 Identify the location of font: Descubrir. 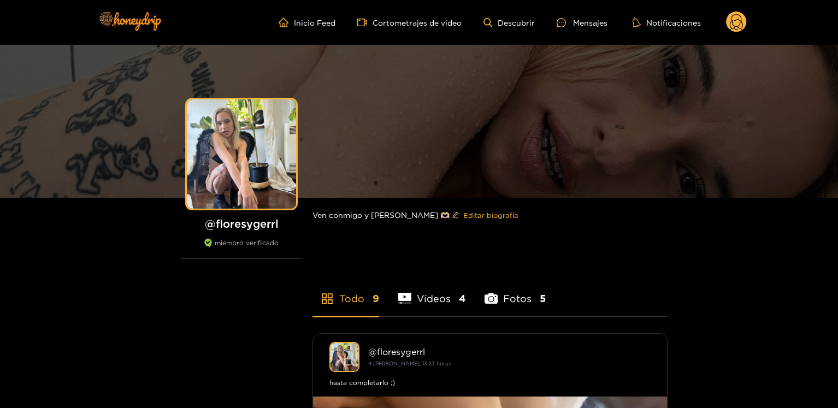
(516, 22).